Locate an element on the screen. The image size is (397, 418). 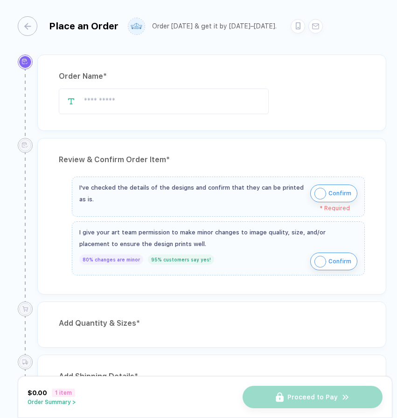
button: Order Summary > is located at coordinates (52, 402).